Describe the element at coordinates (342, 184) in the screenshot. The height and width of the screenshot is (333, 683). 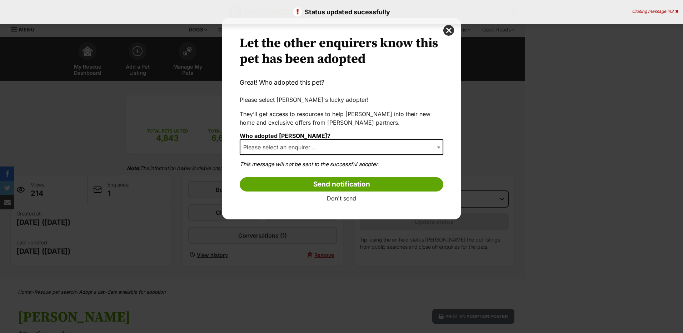
I see `input: Send notification` at that location.